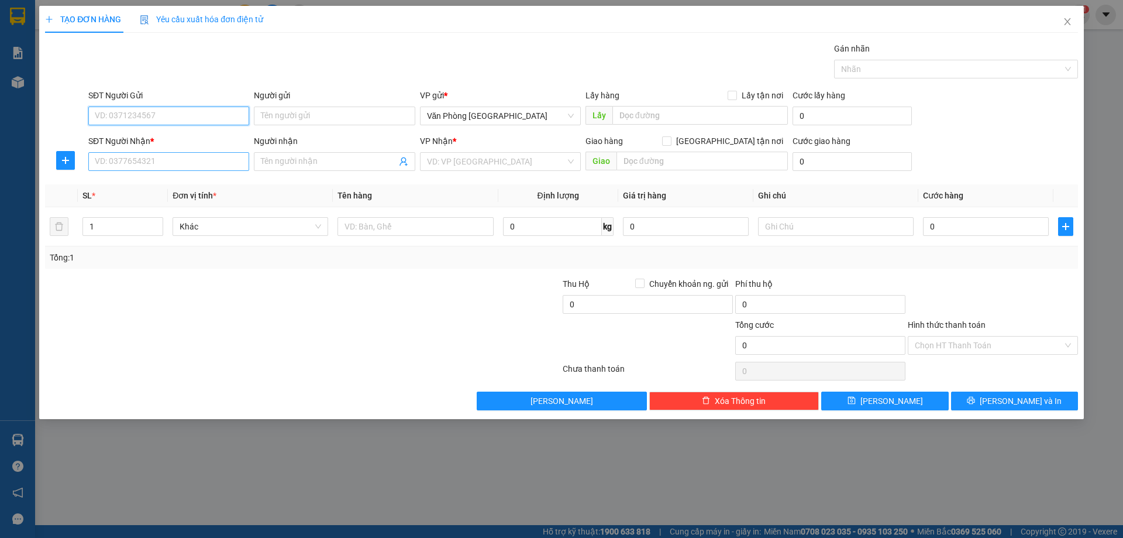  Describe the element at coordinates (169, 141) in the screenshot. I see `div: SĐT Người Nhận` at that location.